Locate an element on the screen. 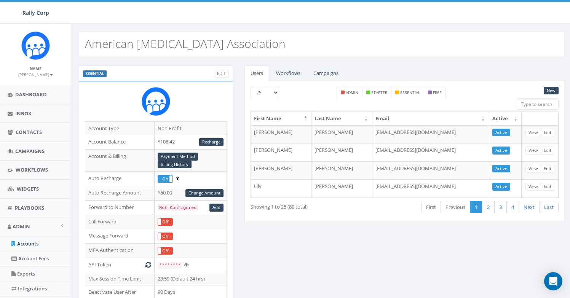  span: Rally Corp is located at coordinates (36, 13).